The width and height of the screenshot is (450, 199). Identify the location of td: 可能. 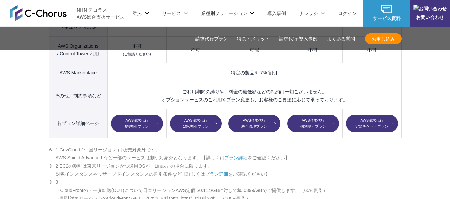
(254, 50).